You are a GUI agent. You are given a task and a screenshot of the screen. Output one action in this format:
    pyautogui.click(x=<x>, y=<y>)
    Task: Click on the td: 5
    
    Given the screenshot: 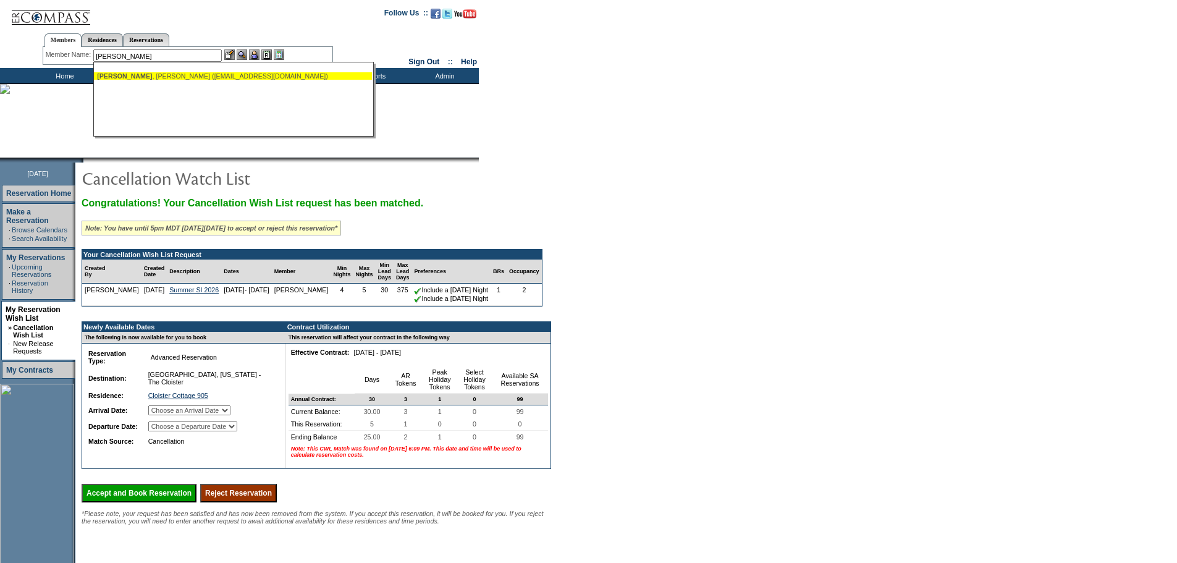 What is the action you would take?
    pyautogui.click(x=364, y=294)
    